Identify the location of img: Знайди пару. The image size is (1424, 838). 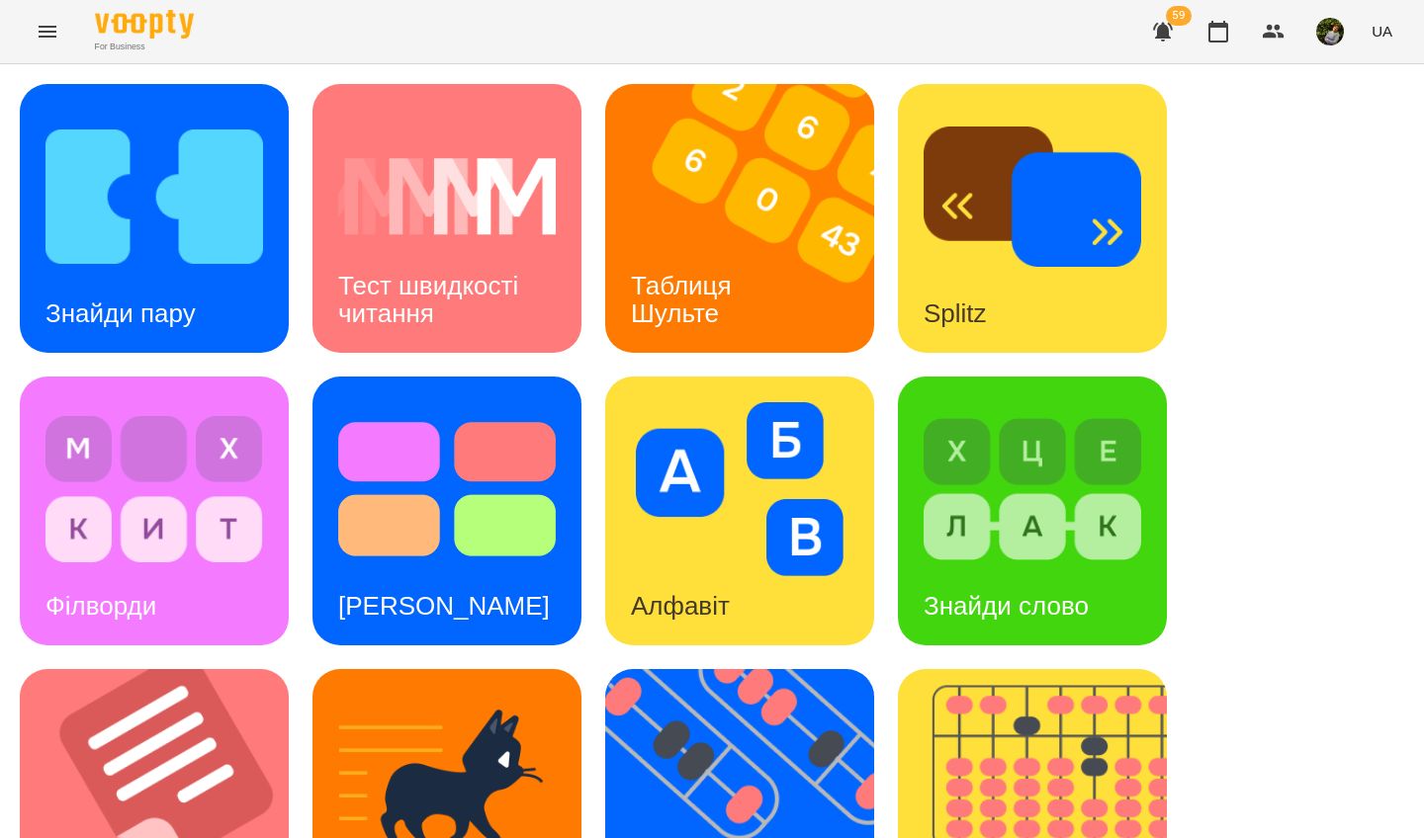
(154, 197).